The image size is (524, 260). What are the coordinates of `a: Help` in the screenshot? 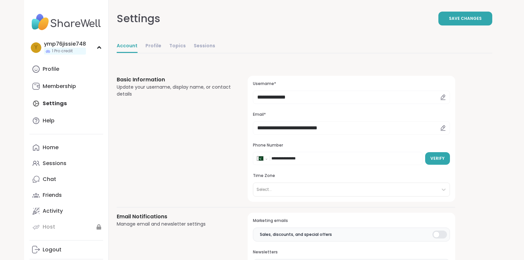 It's located at (66, 121).